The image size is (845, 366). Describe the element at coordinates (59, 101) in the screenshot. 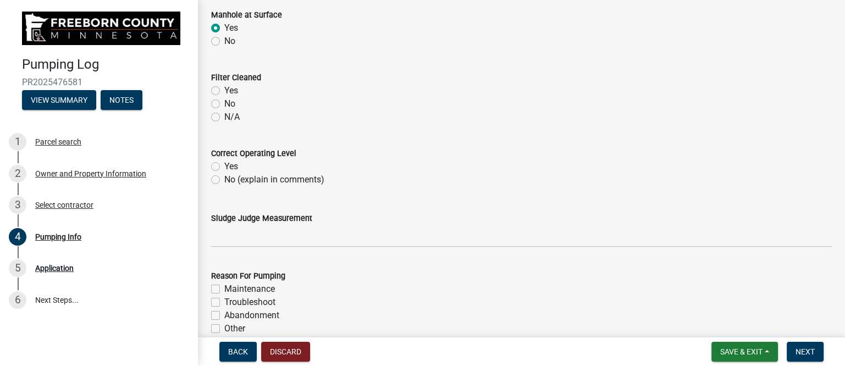

I see `wm-modal-confirm: Summary` at that location.